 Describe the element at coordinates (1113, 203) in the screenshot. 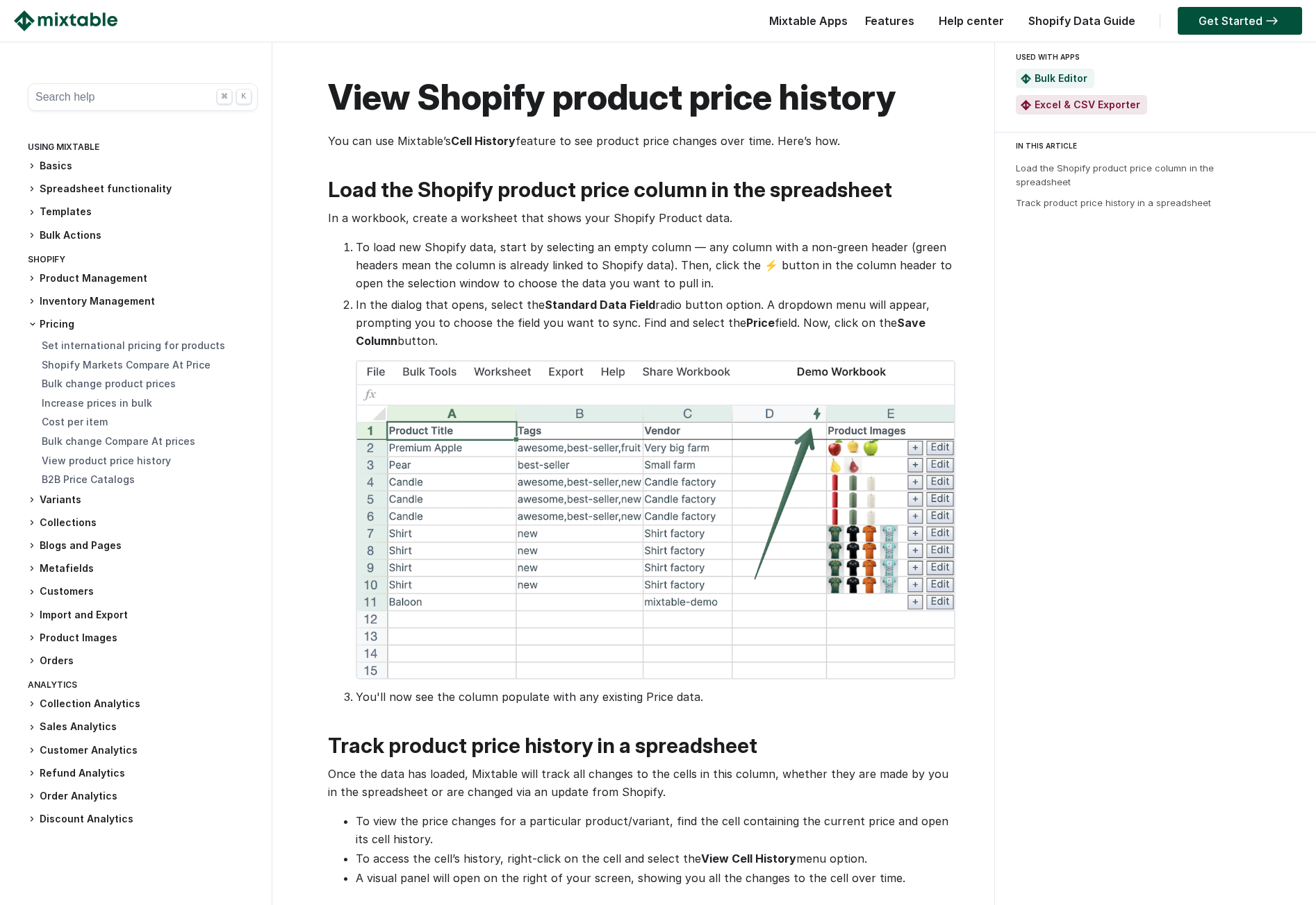

I see `a: Track product price history in a spreadsheet` at that location.